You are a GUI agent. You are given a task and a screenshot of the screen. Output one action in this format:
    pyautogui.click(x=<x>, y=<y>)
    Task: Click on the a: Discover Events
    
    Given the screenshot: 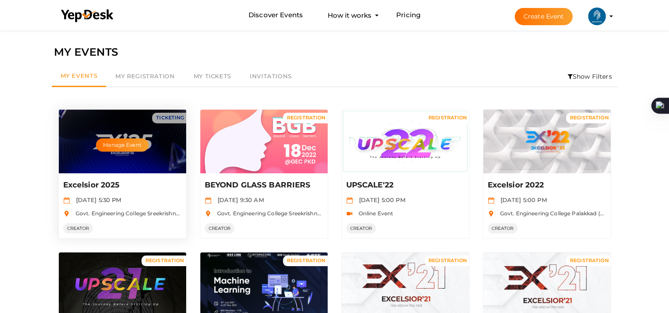 What is the action you would take?
    pyautogui.click(x=276, y=15)
    